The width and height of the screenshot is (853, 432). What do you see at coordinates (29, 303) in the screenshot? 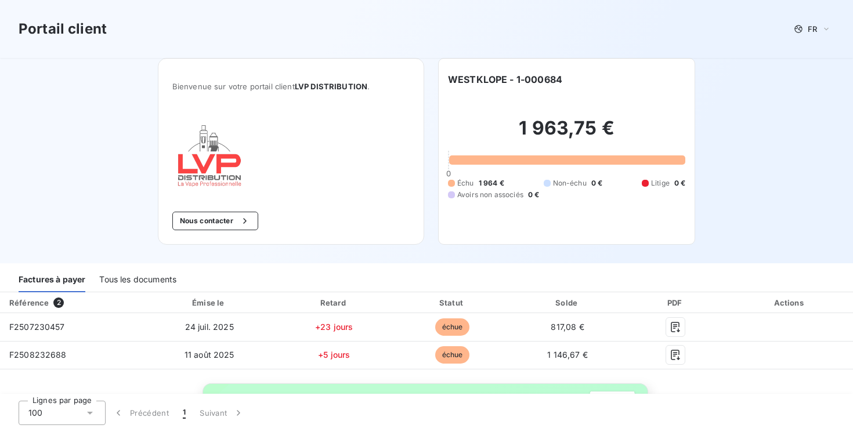
I see `div: Référence` at bounding box center [29, 303].